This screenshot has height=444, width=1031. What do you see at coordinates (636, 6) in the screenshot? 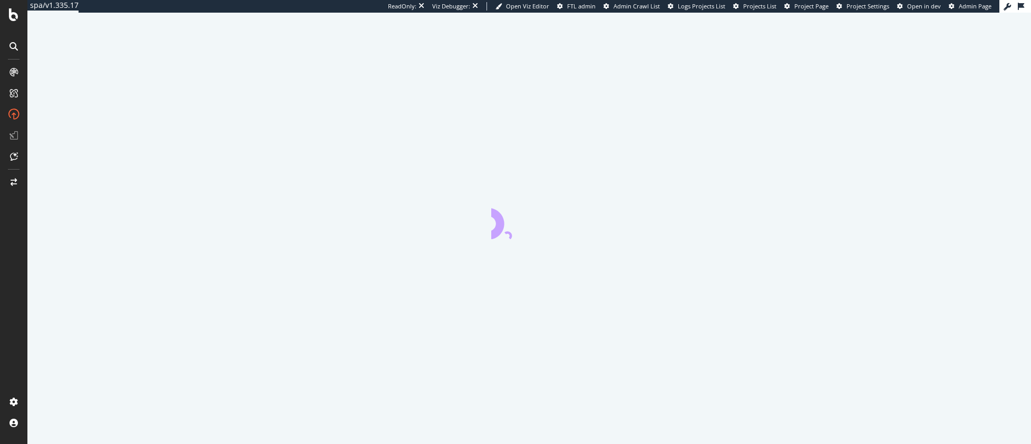
I see `span: Admin Crawl List` at bounding box center [636, 6].